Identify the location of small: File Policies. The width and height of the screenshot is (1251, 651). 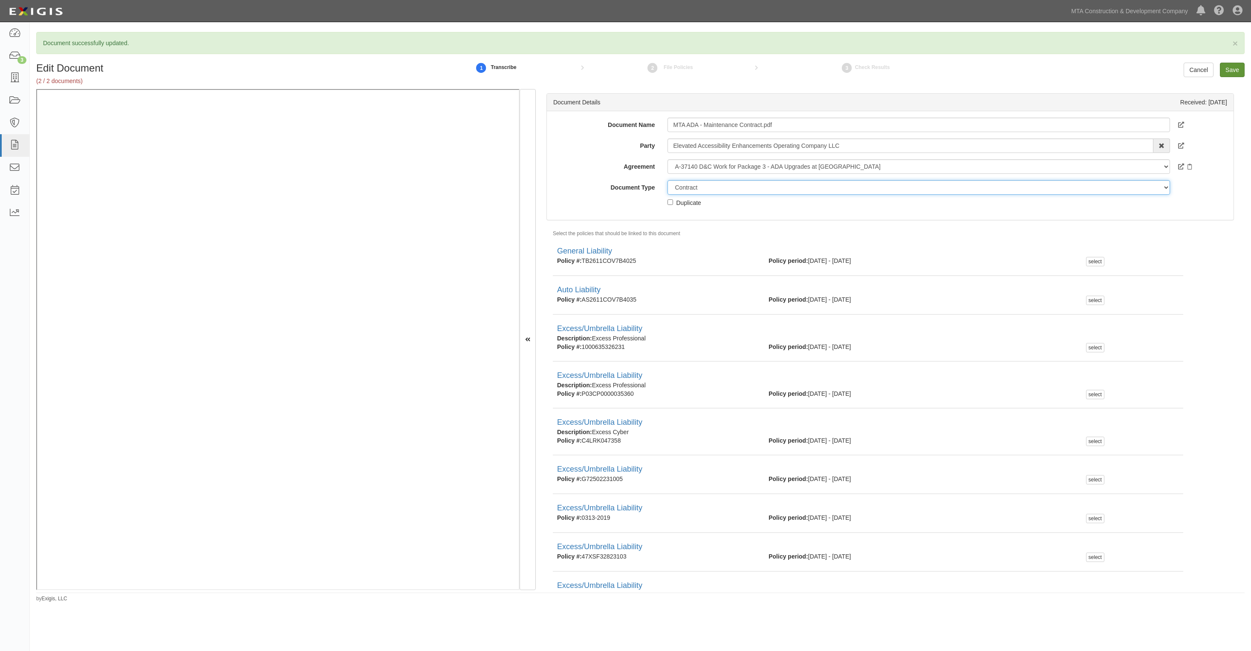
(678, 67).